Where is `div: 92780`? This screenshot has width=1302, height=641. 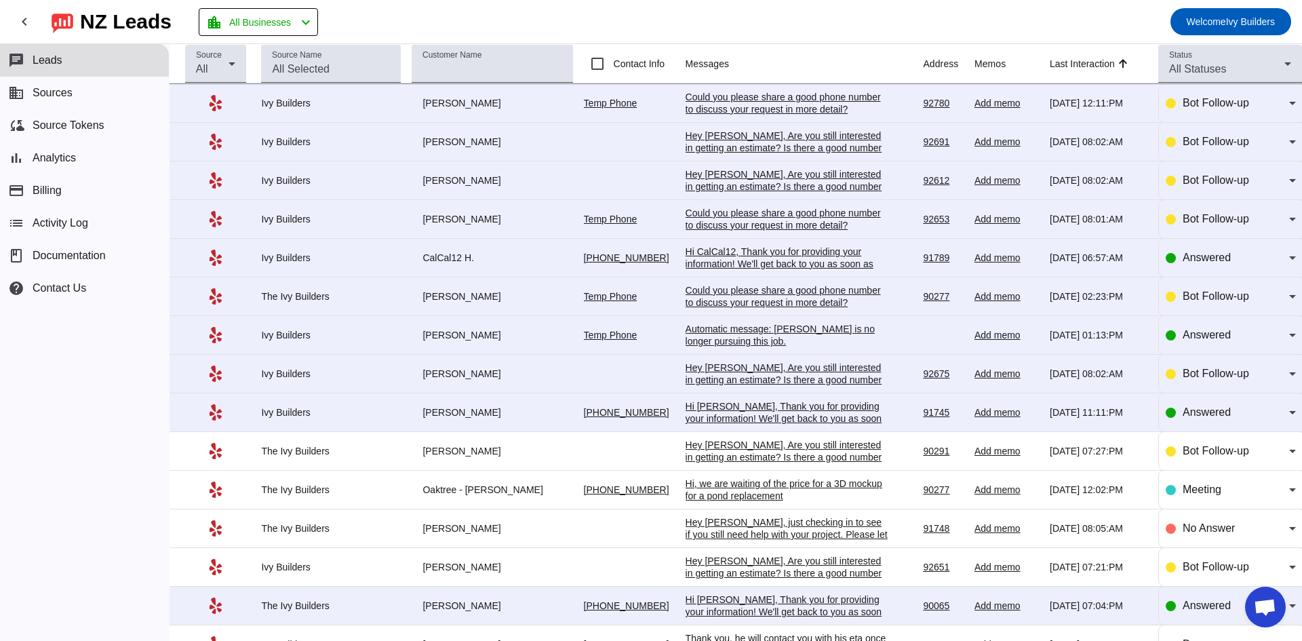 div: 92780 is located at coordinates (943, 103).